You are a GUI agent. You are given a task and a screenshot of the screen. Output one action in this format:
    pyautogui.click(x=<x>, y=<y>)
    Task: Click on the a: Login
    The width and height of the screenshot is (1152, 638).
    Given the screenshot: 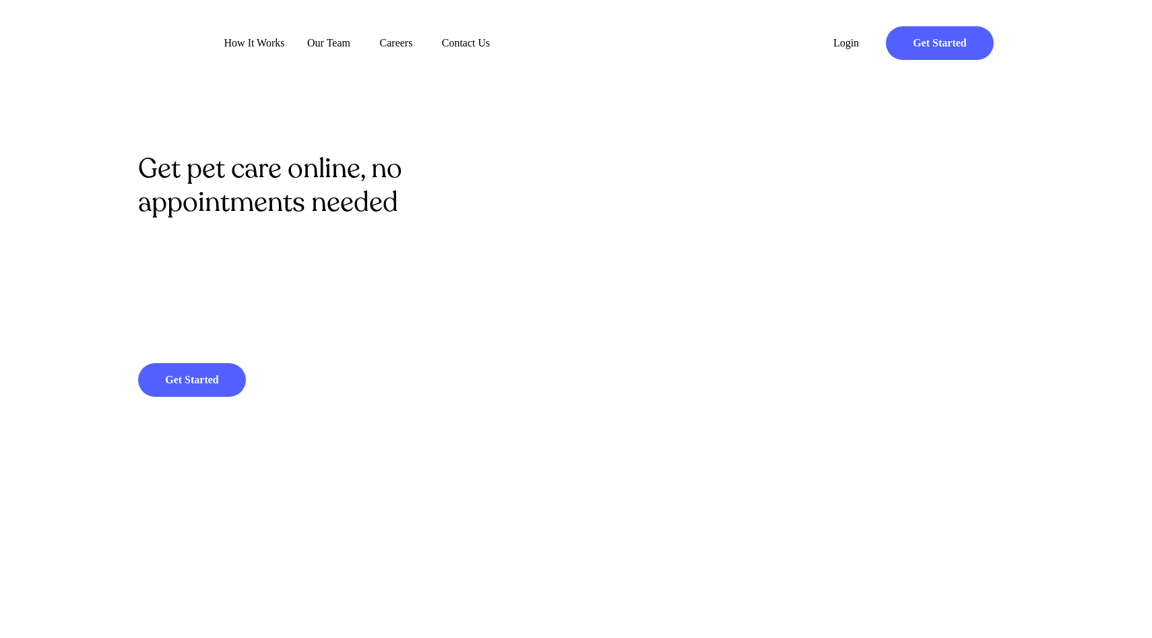 What is the action you would take?
    pyautogui.click(x=846, y=43)
    